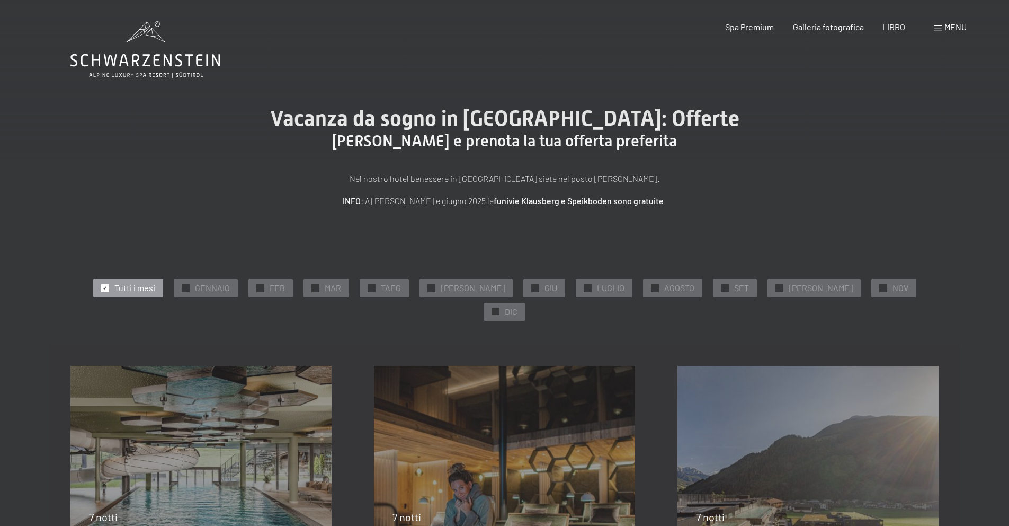 The height and width of the screenshot is (526, 1009). Describe the element at coordinates (894, 26) in the screenshot. I see `font: LIBRO` at that location.